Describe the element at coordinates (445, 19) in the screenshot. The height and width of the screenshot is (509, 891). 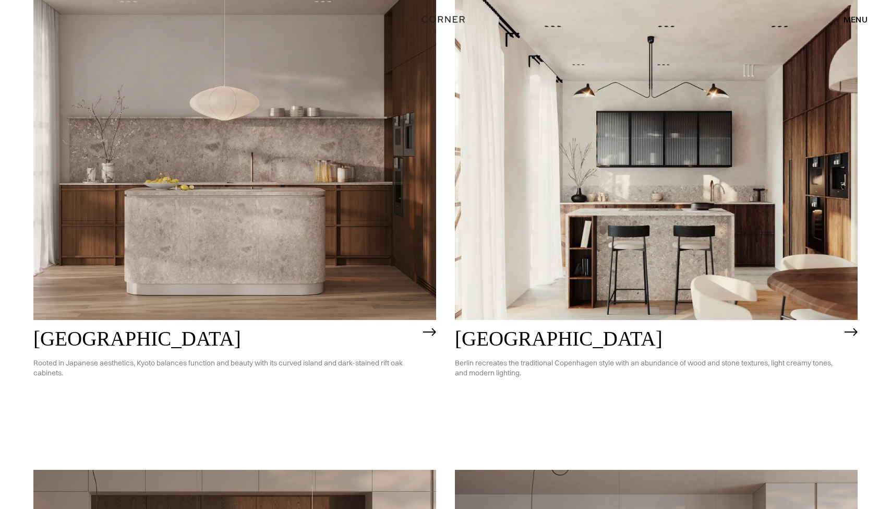
I see `a: home` at that location.